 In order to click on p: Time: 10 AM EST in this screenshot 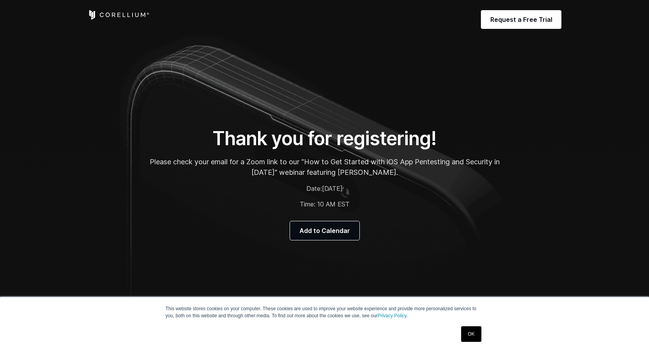, I will do `click(325, 204)`.